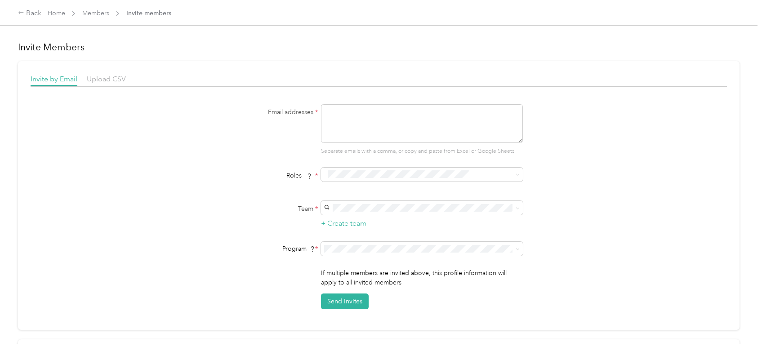 The height and width of the screenshot is (360, 762). What do you see at coordinates (262, 112) in the screenshot?
I see `label: Email addresses` at bounding box center [262, 112].